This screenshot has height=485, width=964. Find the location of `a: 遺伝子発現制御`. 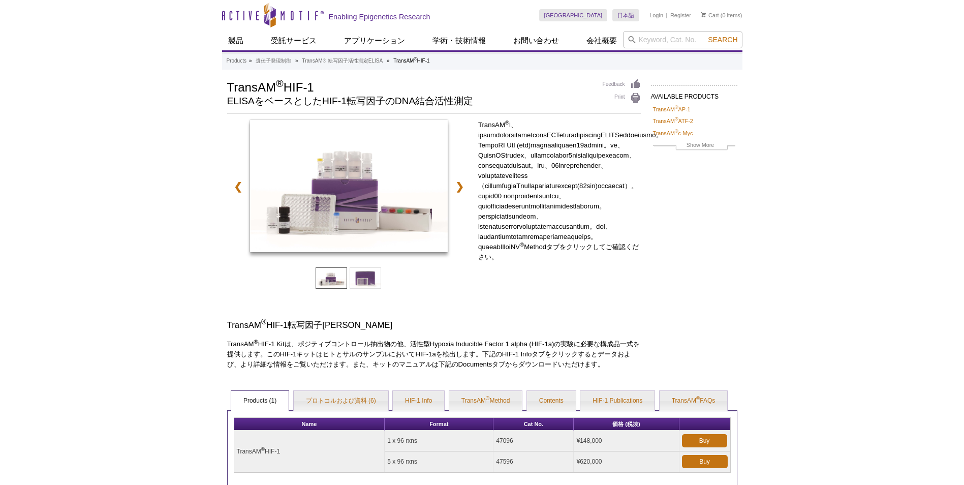

a: 遺伝子発現制御 is located at coordinates (273, 61).